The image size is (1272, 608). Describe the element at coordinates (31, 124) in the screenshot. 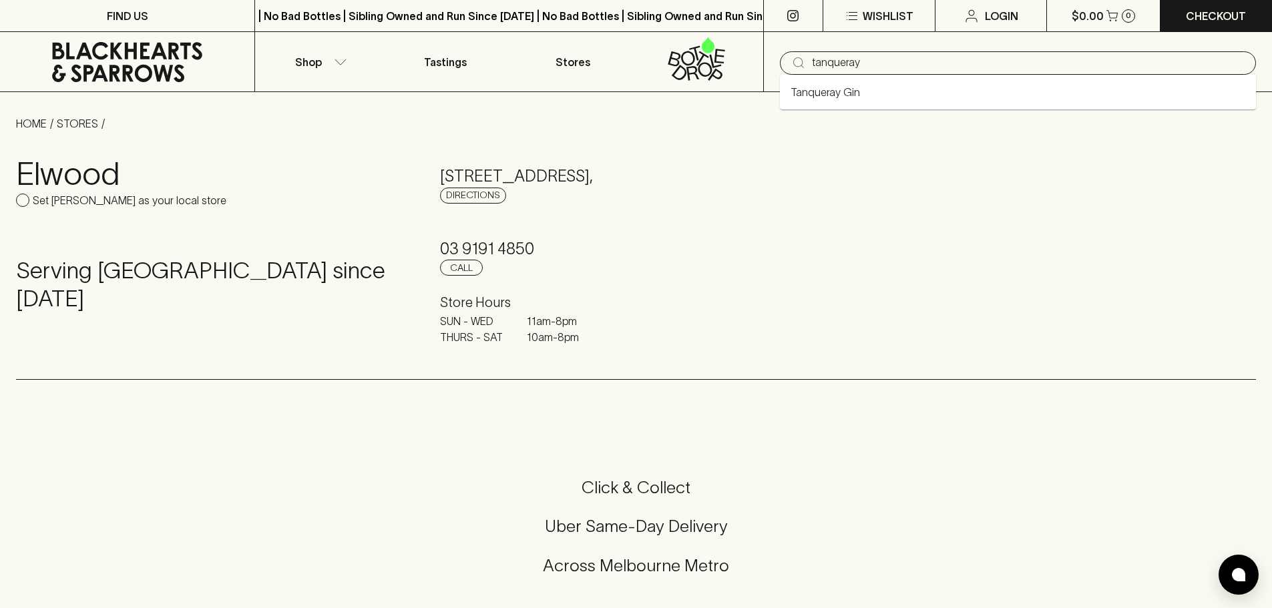

I see `a: HOME` at that location.